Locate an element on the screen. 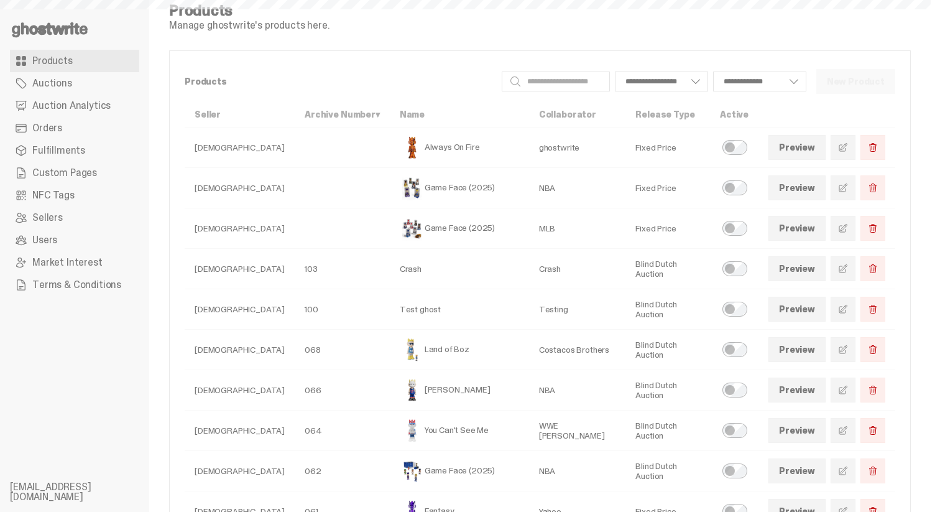 This screenshot has width=940, height=512. span: Orders is located at coordinates (47, 128).